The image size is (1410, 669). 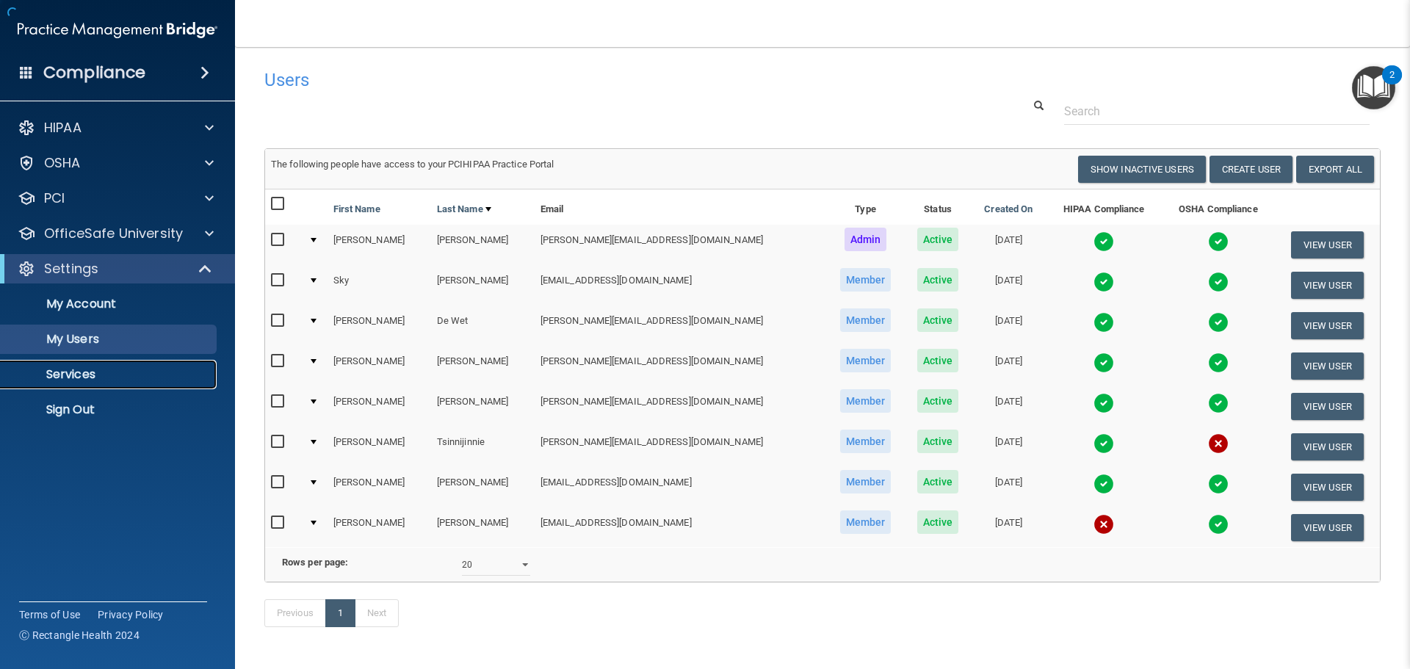 I want to click on img: PMB logo, so click(x=117, y=30).